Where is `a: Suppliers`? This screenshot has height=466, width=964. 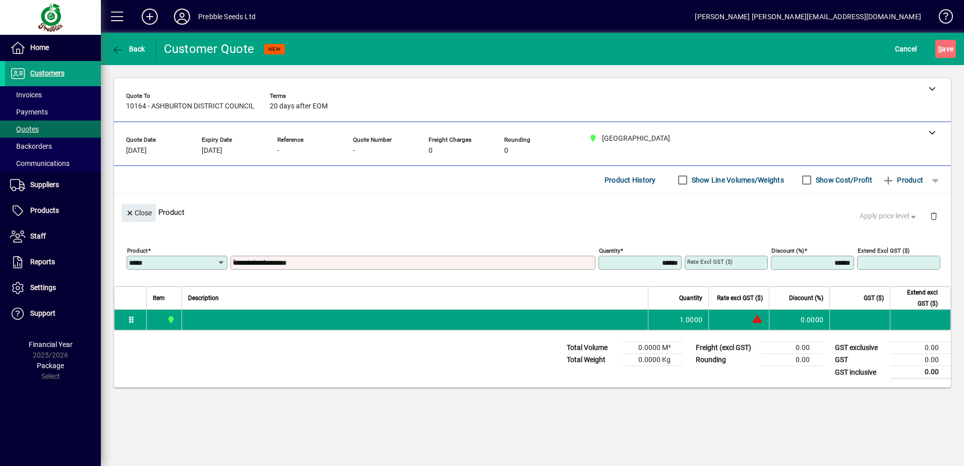 a: Suppliers is located at coordinates (53, 185).